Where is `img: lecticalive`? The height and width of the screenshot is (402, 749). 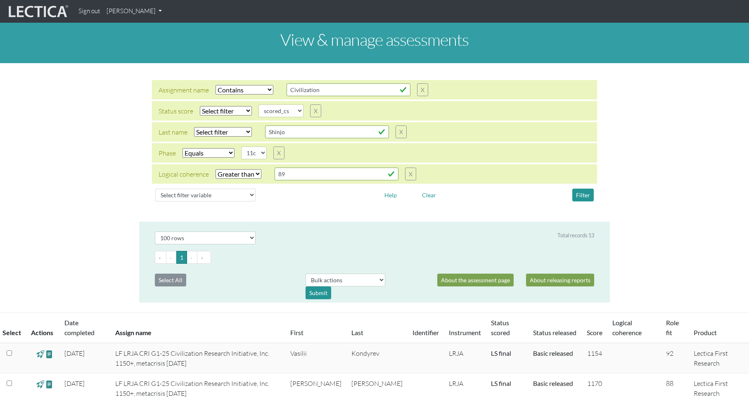
img: lecticalive is located at coordinates (38, 12).